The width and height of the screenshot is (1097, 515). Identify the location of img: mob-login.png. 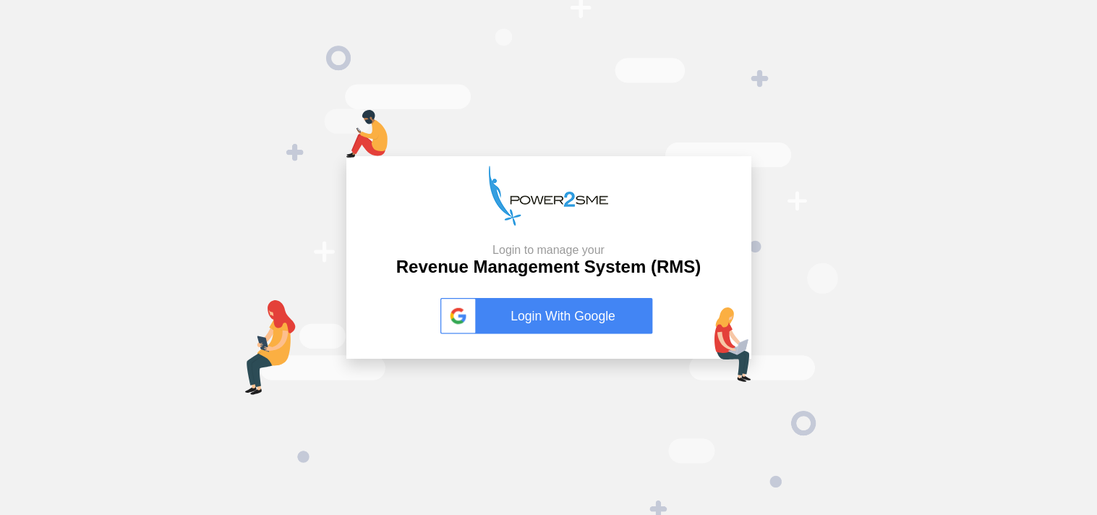
(367, 134).